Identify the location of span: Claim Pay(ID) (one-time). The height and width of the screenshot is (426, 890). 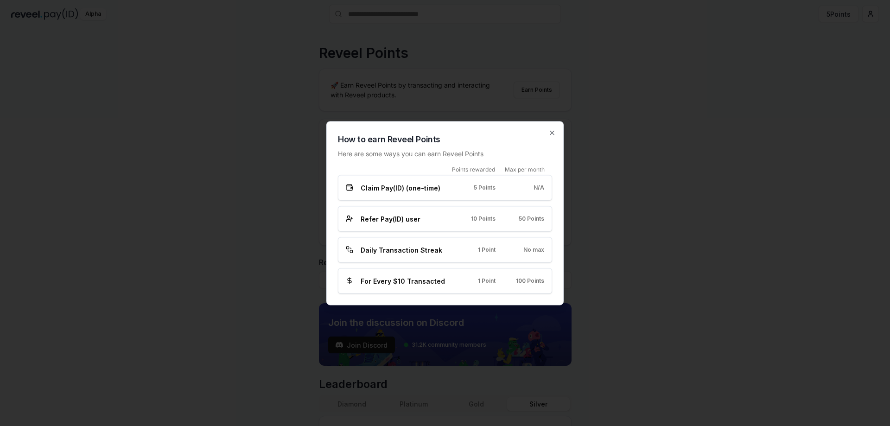
(401, 187).